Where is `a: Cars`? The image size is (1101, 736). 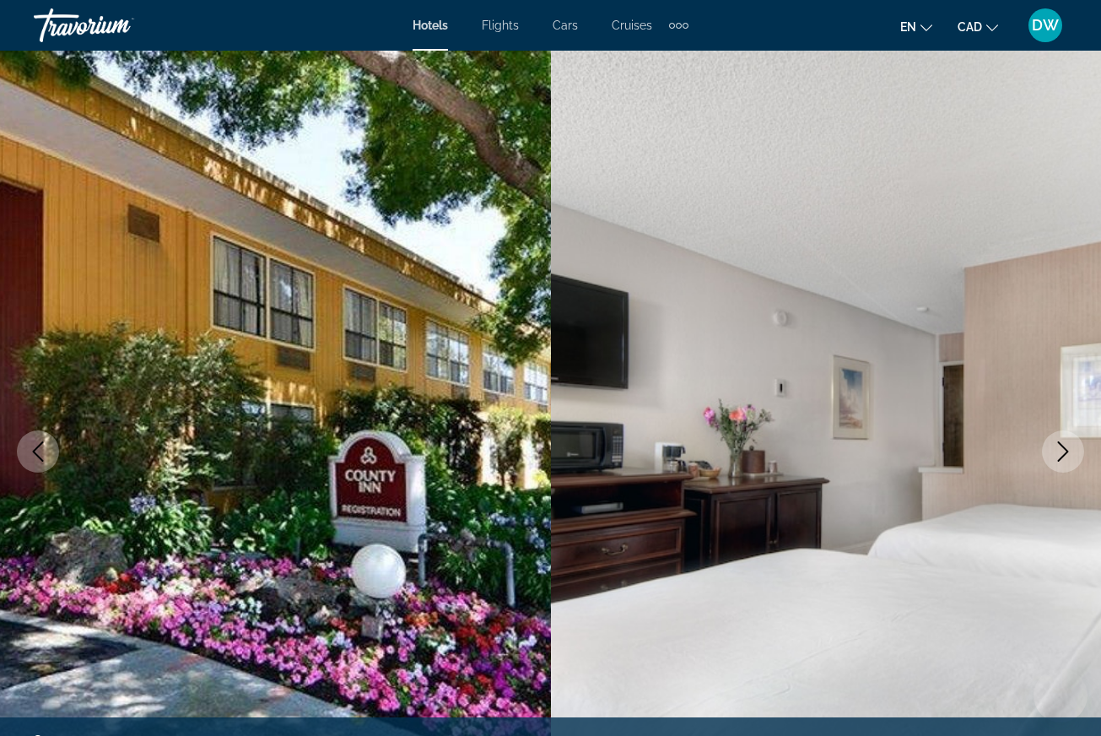
a: Cars is located at coordinates (565, 25).